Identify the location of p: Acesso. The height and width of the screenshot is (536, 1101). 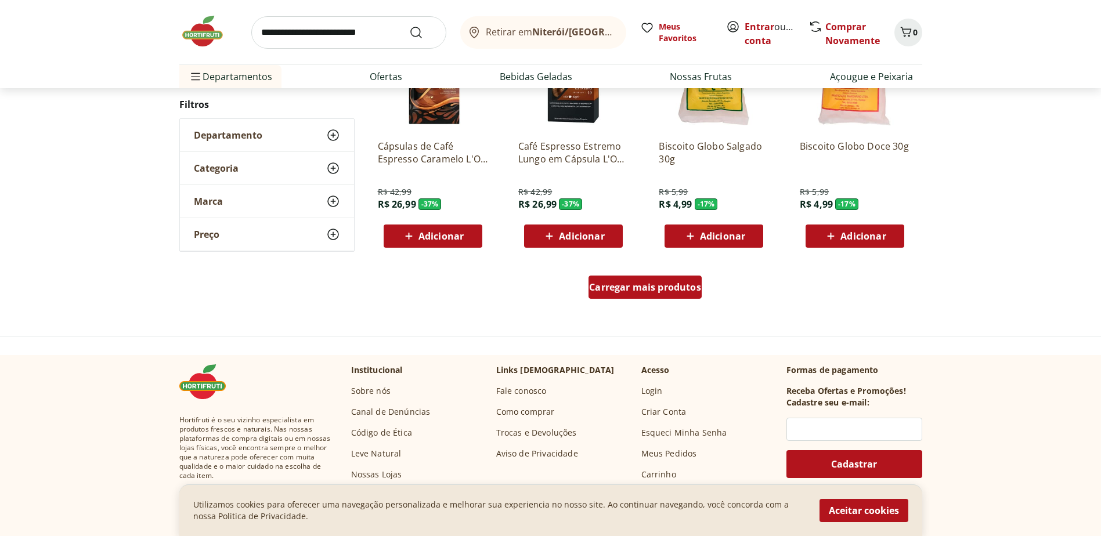
(655, 370).